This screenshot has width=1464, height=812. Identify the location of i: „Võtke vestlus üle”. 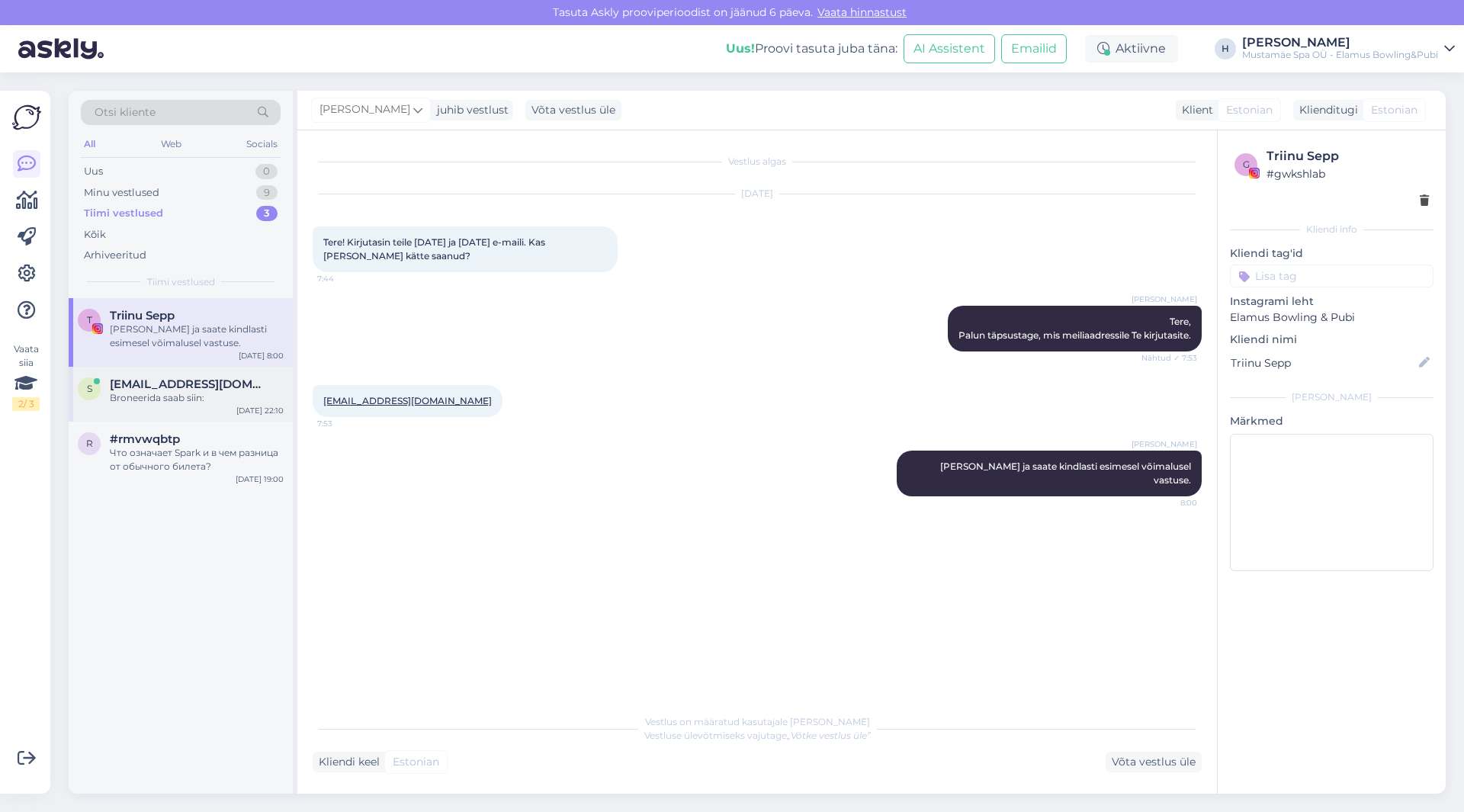
(828, 735).